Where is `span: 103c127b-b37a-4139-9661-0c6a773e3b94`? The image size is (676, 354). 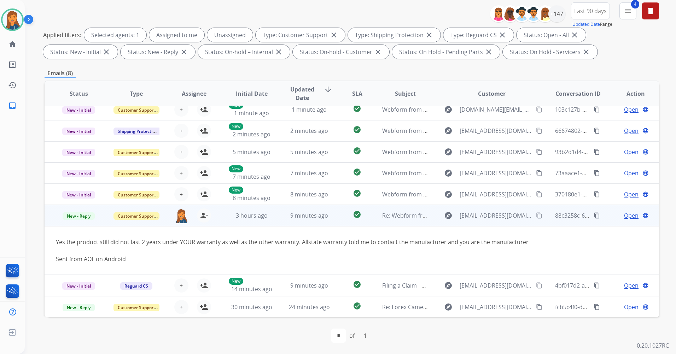 span: 103c127b-b37a-4139-9661-0c6a773e3b94 is located at coordinates (610, 110).